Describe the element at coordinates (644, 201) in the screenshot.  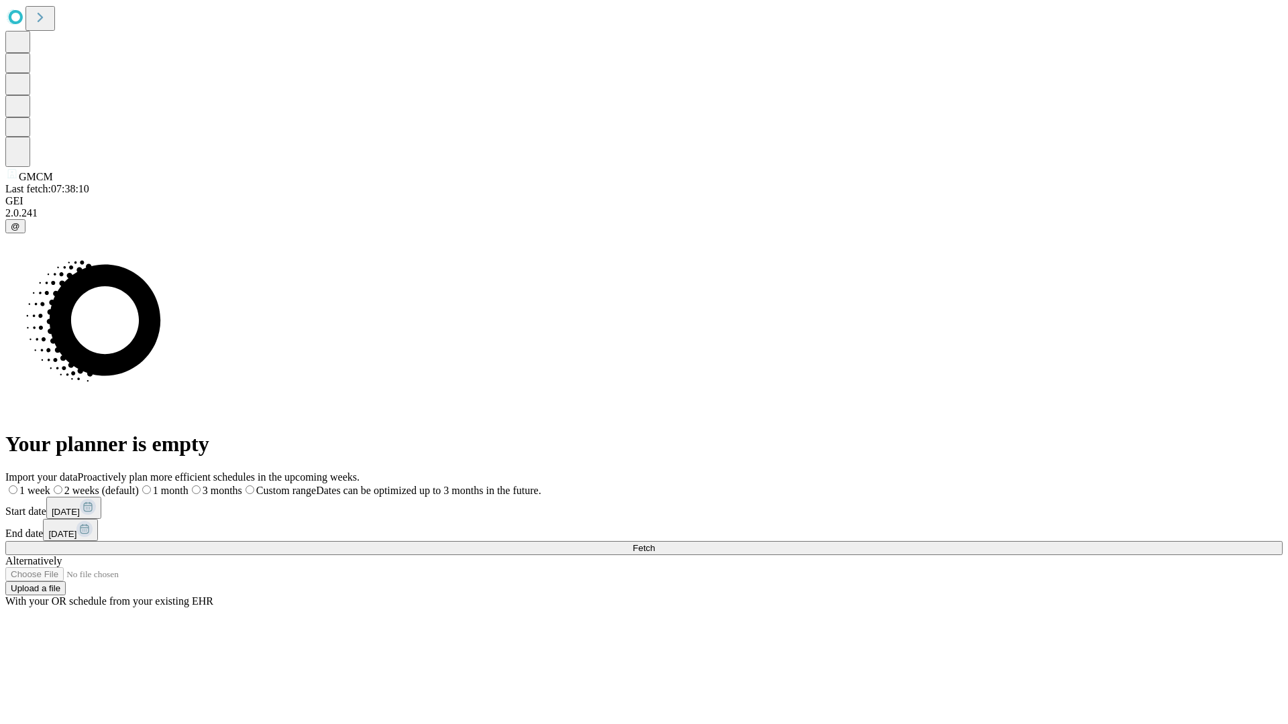
I see `div: GEI` at that location.